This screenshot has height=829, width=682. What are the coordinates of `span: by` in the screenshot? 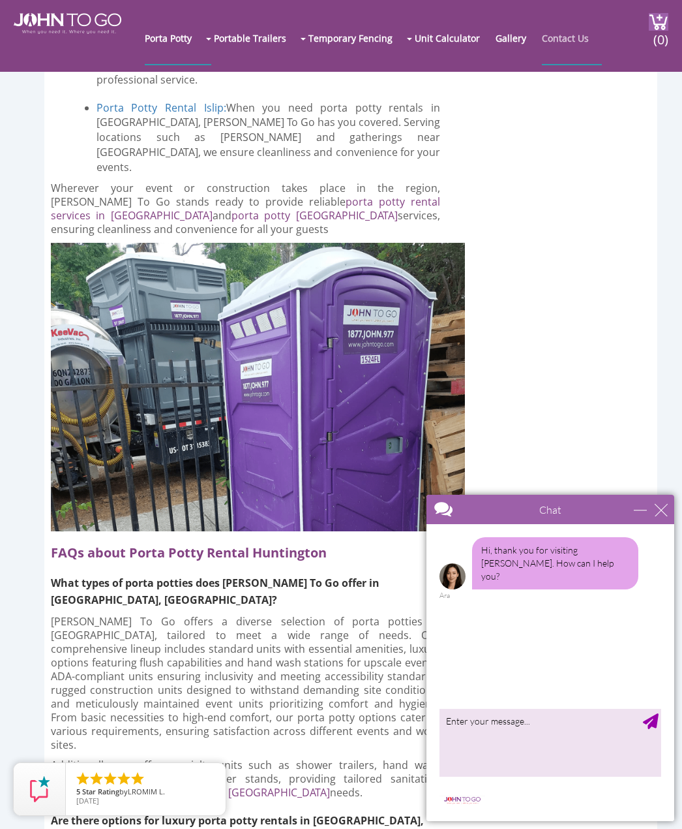 It's located at (145, 792).